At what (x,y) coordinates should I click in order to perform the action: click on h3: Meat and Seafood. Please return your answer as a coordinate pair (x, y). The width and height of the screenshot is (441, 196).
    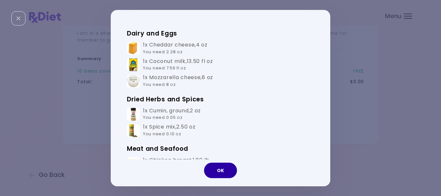
    Looking at the image, I should click on (220, 149).